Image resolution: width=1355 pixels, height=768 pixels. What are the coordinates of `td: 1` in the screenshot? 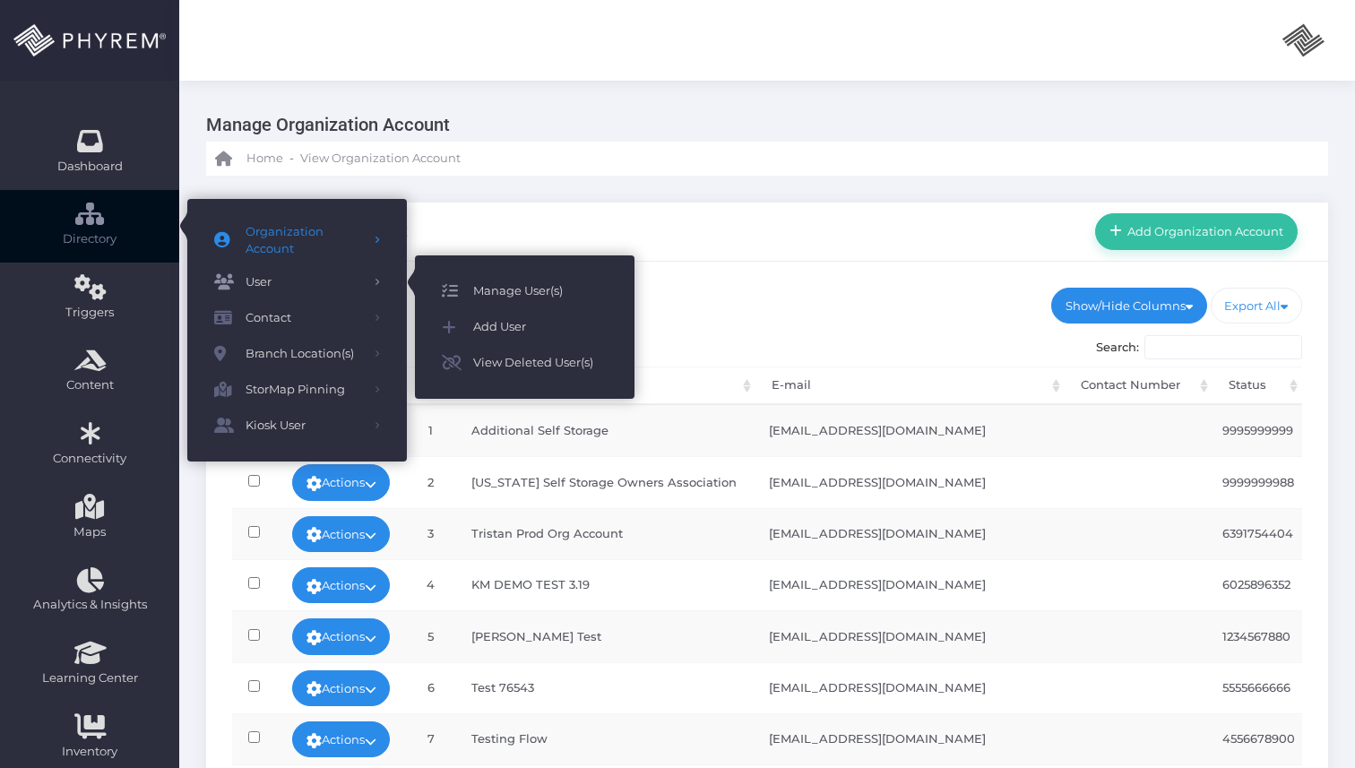 It's located at (430, 430).